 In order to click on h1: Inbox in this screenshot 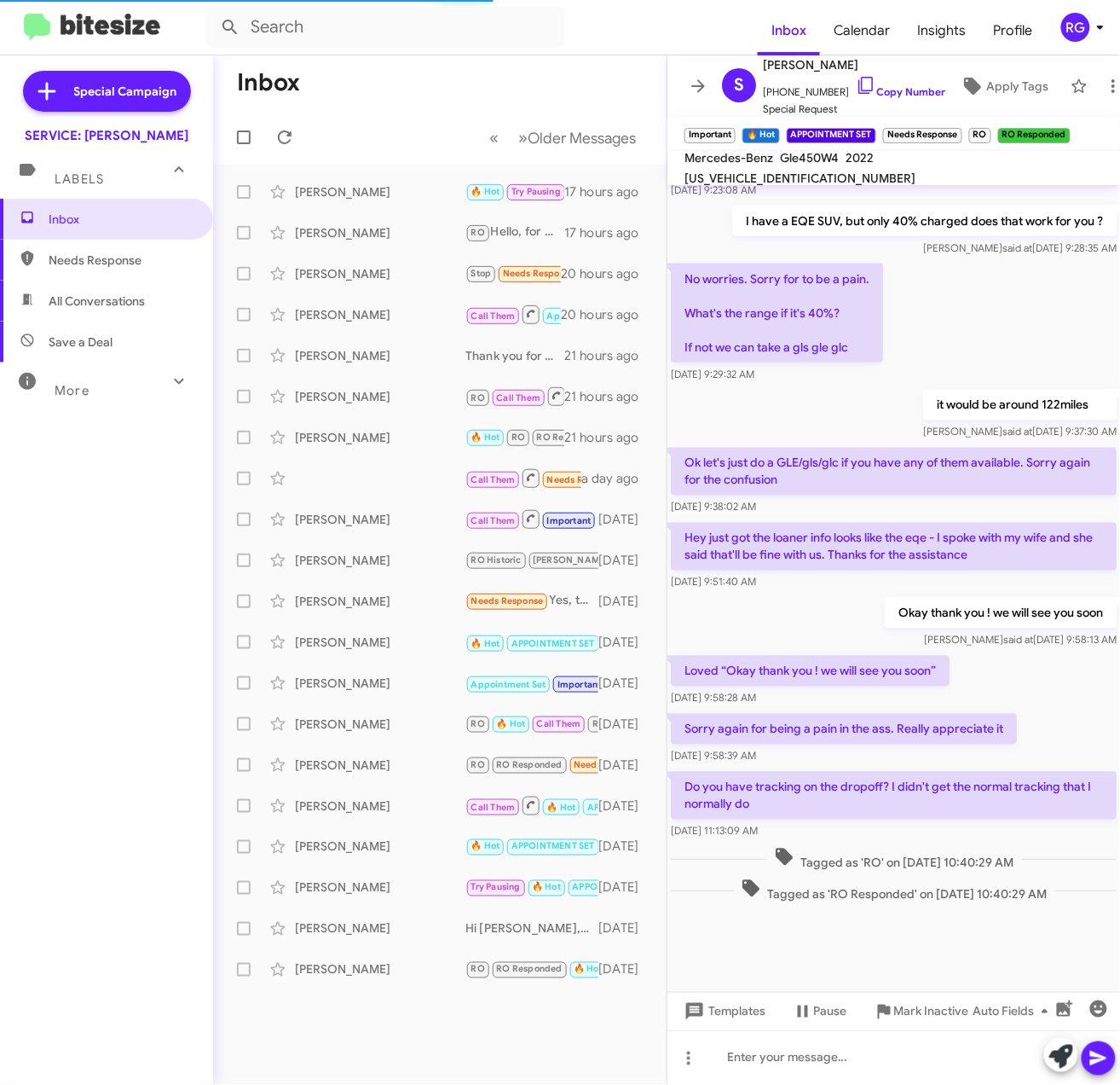, I will do `click(268, 83)`.